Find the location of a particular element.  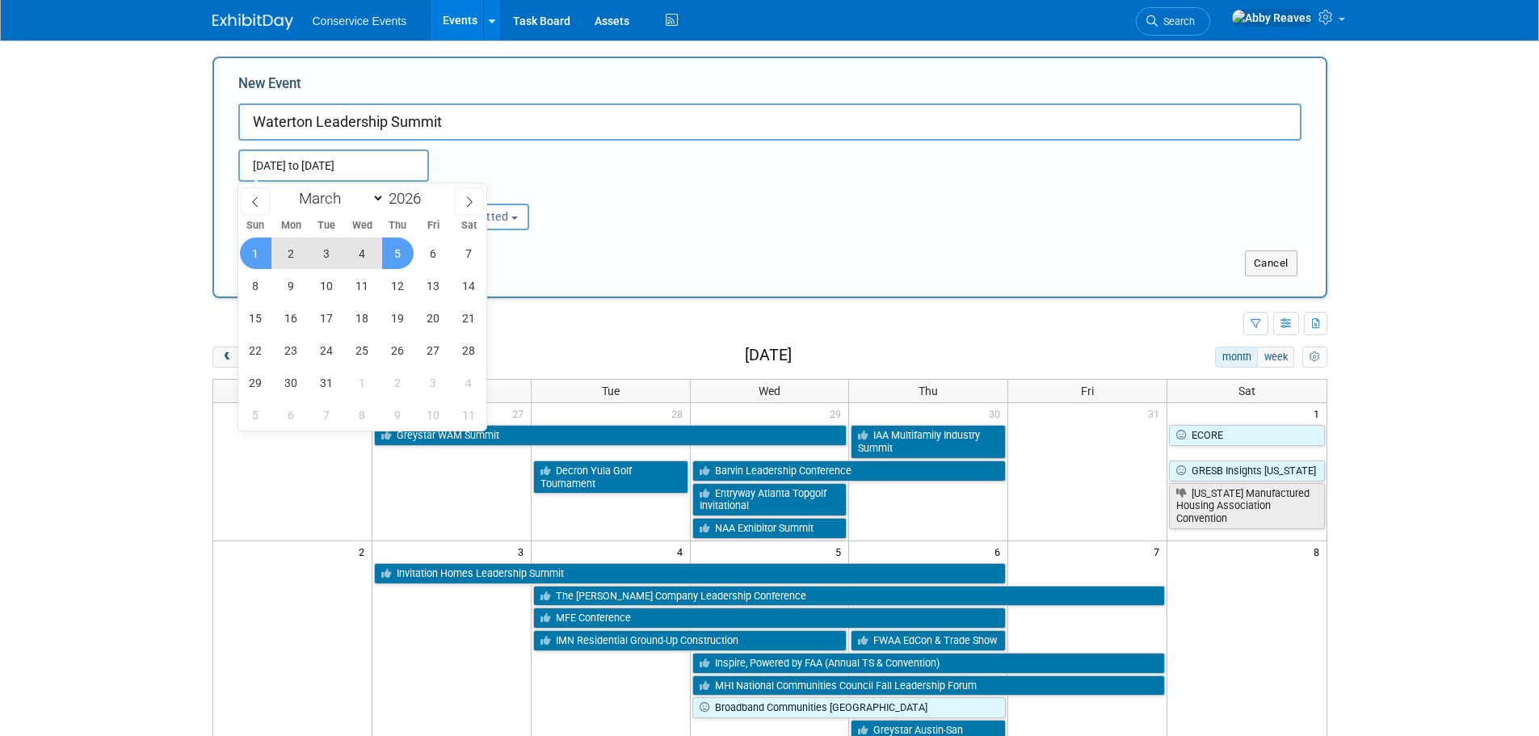

span: March 5, 2026 is located at coordinates (397, 253).